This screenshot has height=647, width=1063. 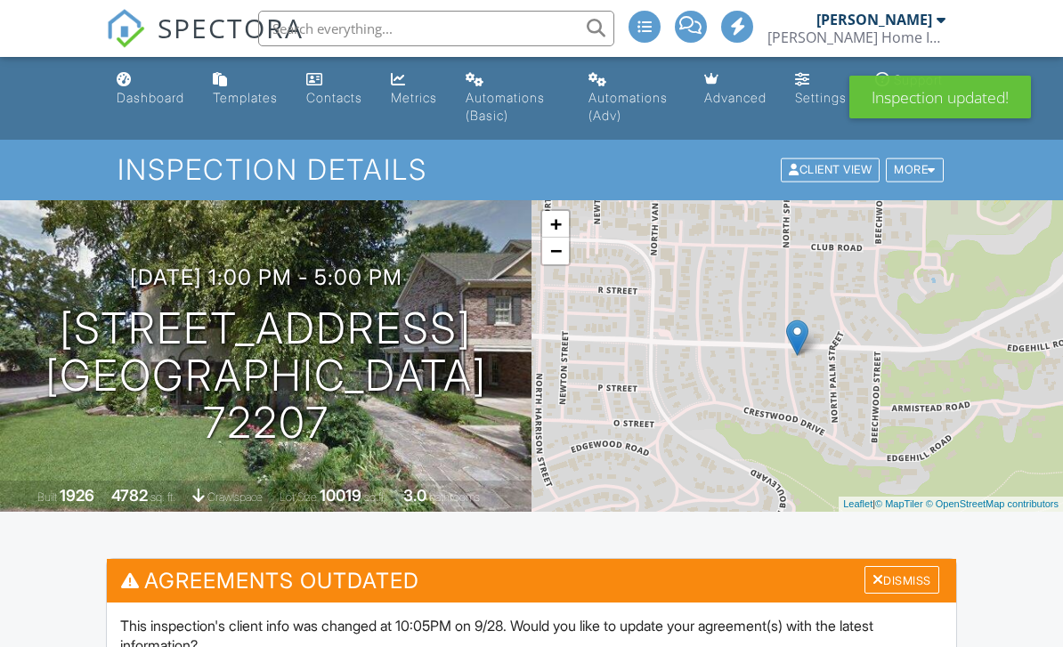 I want to click on input: Search everything..., so click(x=436, y=28).